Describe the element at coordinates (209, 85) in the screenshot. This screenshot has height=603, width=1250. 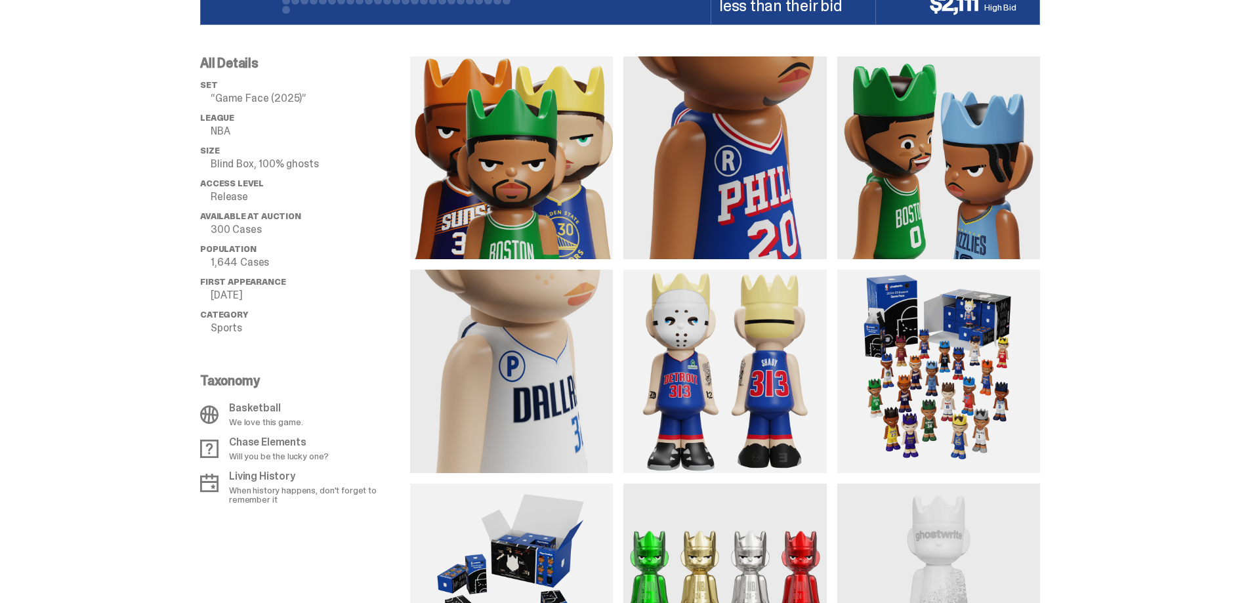
I see `span: set` at that location.